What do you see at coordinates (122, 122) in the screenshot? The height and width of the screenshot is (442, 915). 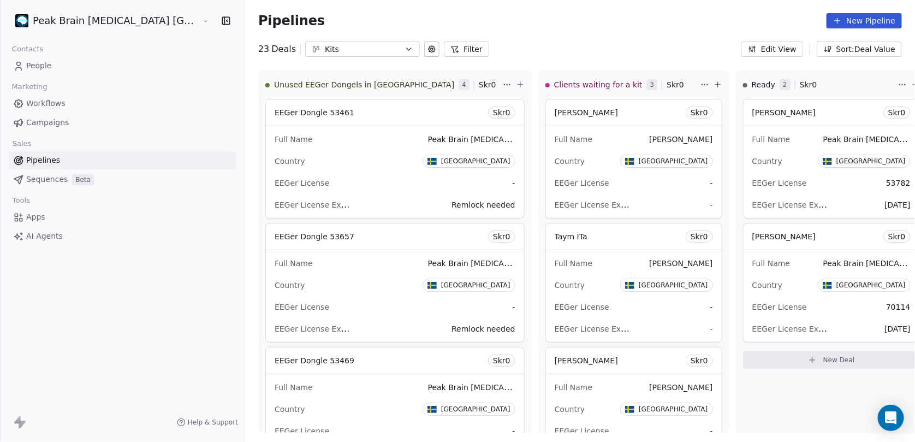 I see `a: Campaigns` at bounding box center [122, 122].